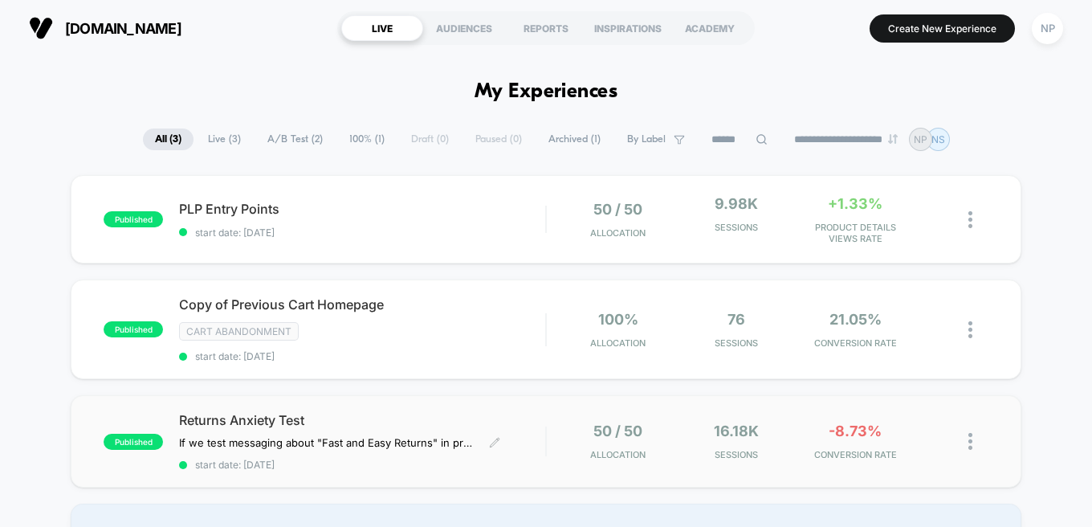 Image resolution: width=1092 pixels, height=527 pixels. What do you see at coordinates (921, 139) in the screenshot?
I see `p: NP` at bounding box center [921, 139].